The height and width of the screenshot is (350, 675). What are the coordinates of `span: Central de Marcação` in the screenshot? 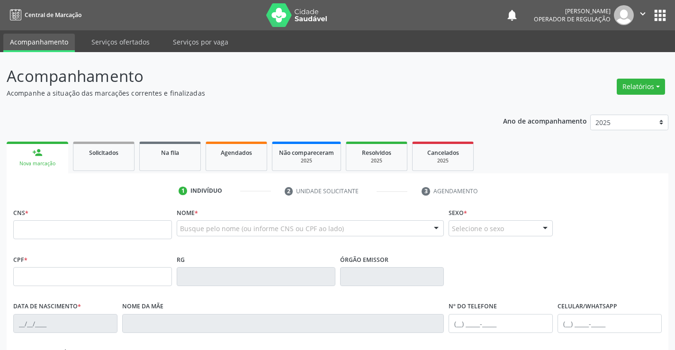 It's located at (53, 15).